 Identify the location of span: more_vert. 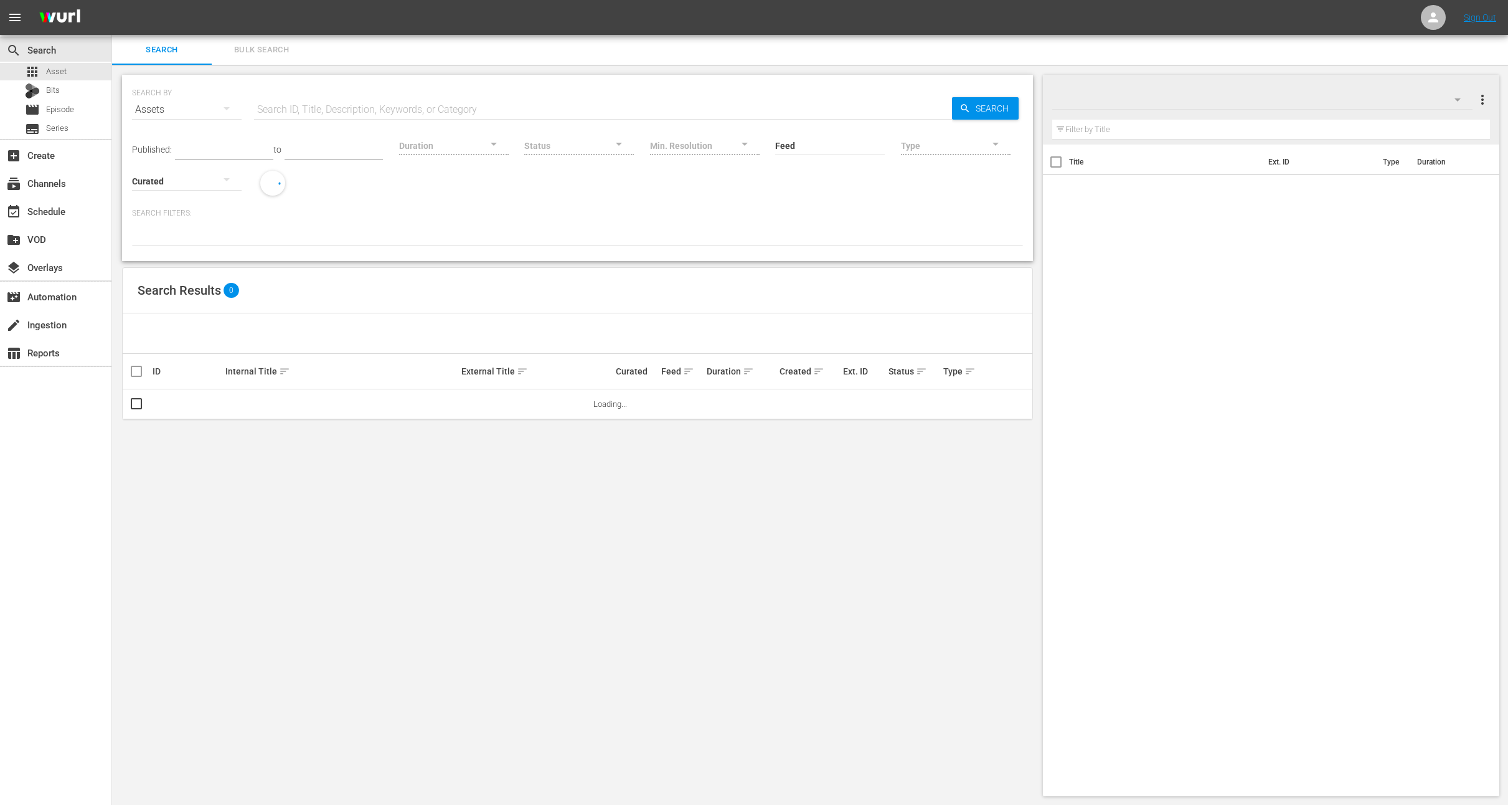
(1483, 100).